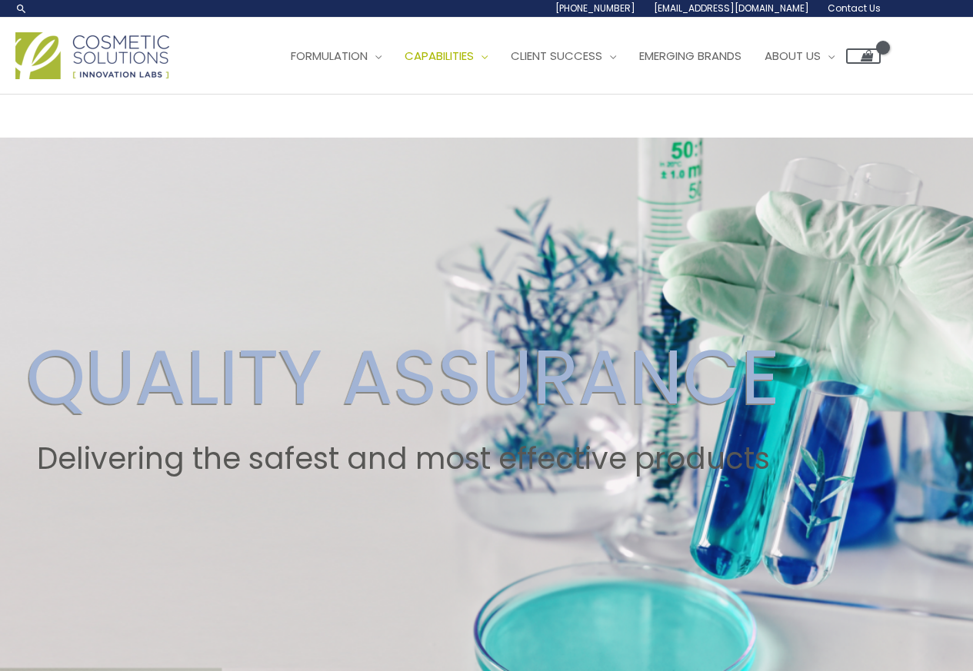 The height and width of the screenshot is (671, 973). I want to click on a: Capabilities, so click(446, 56).